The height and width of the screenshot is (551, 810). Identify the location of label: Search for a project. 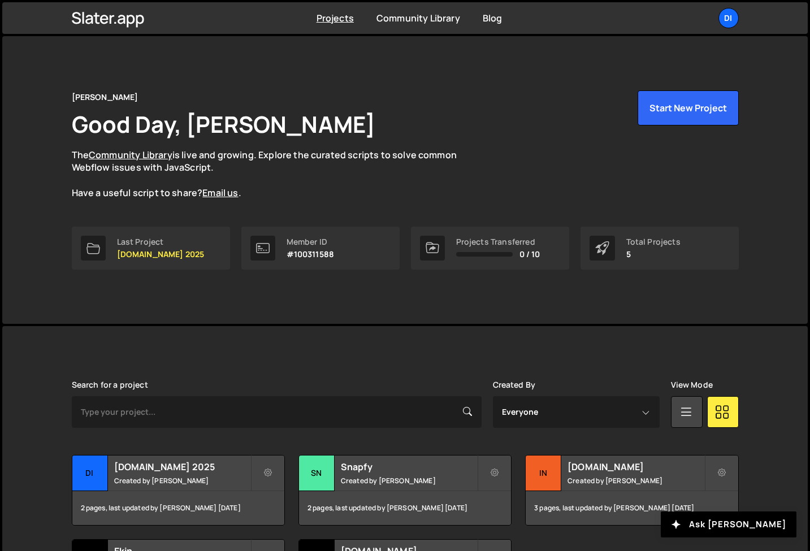
(110, 385).